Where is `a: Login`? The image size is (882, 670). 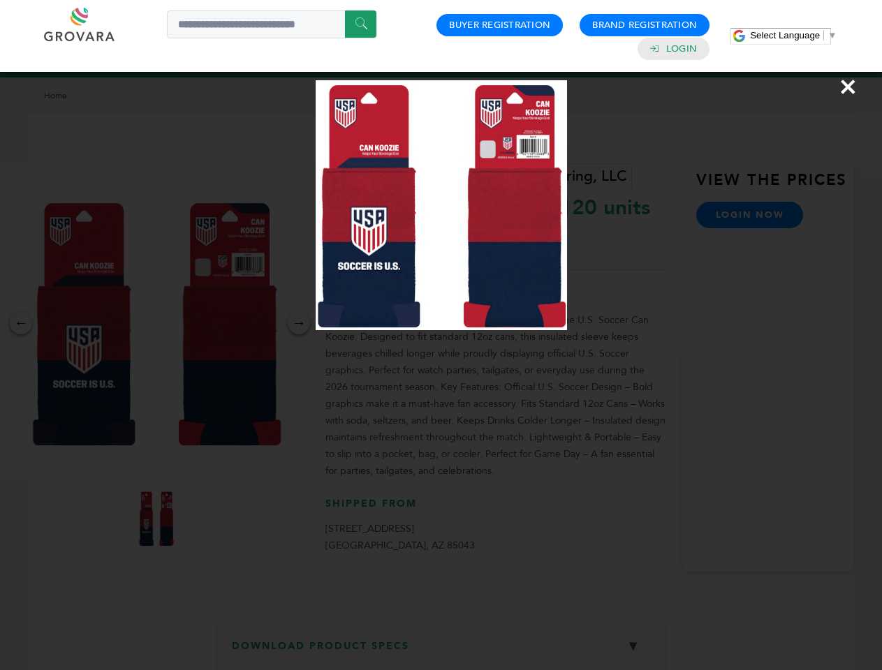
a: Login is located at coordinates (681, 49).